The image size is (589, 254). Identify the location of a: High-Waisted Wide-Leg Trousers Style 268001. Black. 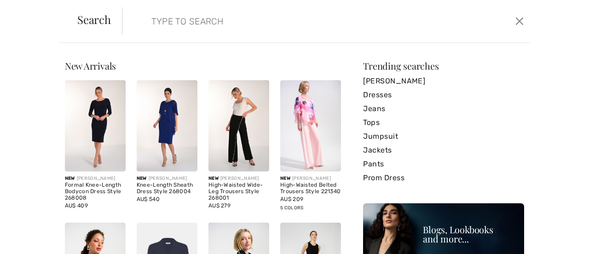
(239, 126).